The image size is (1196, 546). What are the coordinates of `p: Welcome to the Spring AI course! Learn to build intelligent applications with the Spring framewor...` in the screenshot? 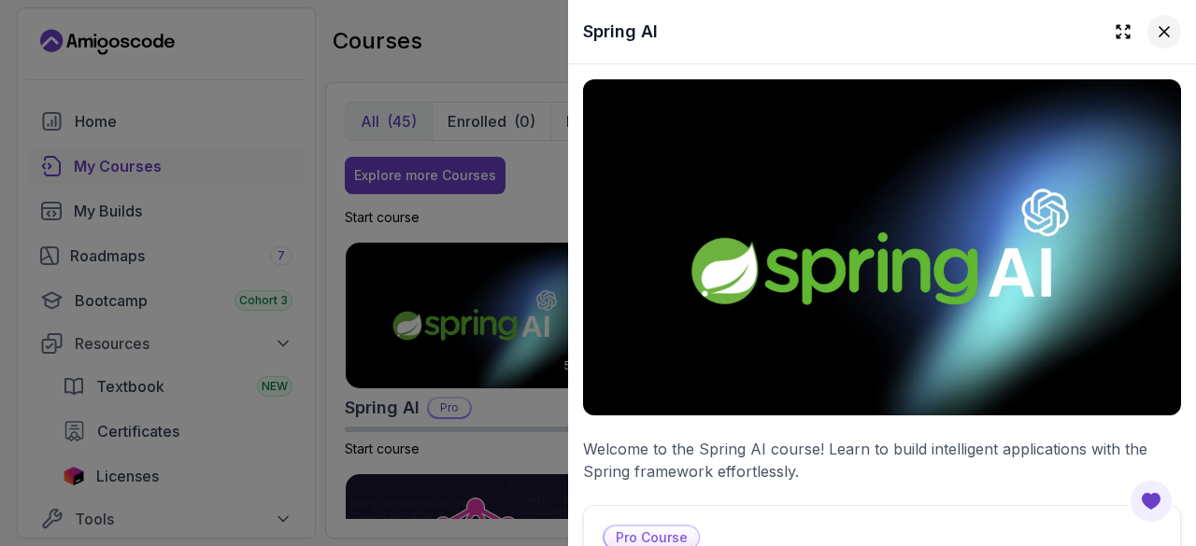 It's located at (882, 461).